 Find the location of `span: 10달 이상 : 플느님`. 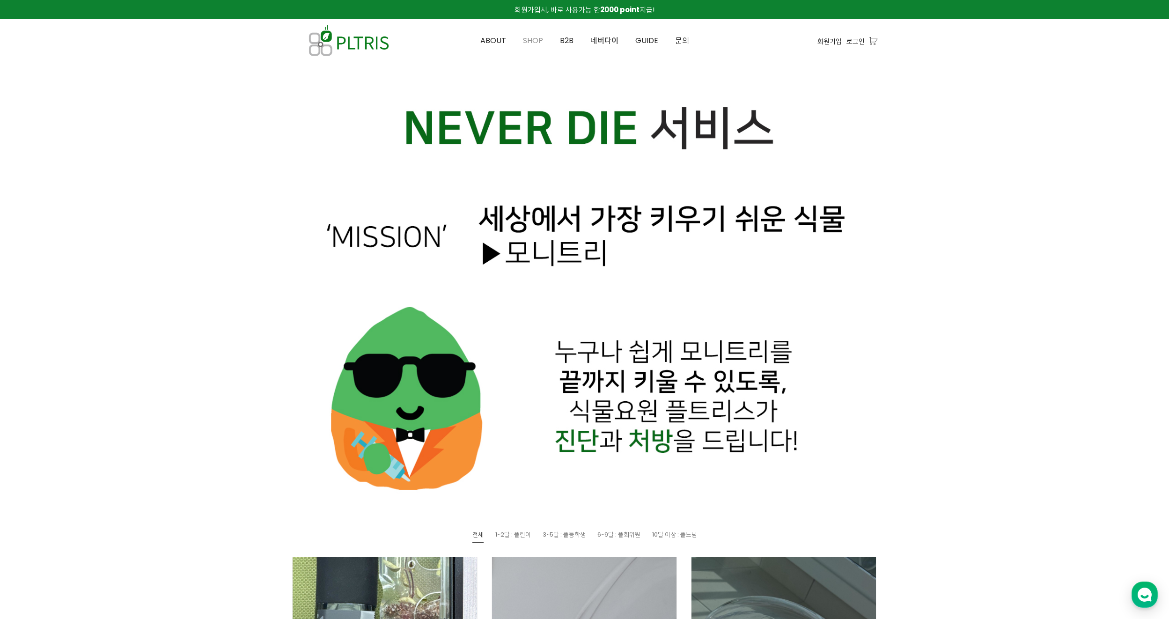

span: 10달 이상 : 플느님 is located at coordinates (675, 534).